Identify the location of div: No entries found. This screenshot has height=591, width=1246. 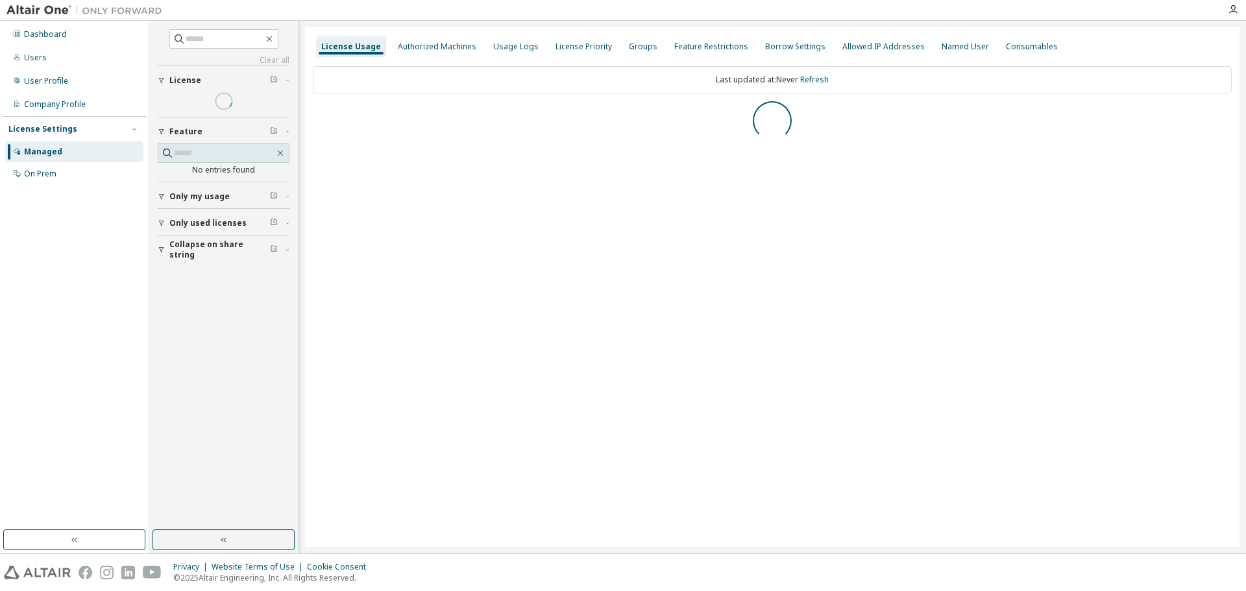
(223, 170).